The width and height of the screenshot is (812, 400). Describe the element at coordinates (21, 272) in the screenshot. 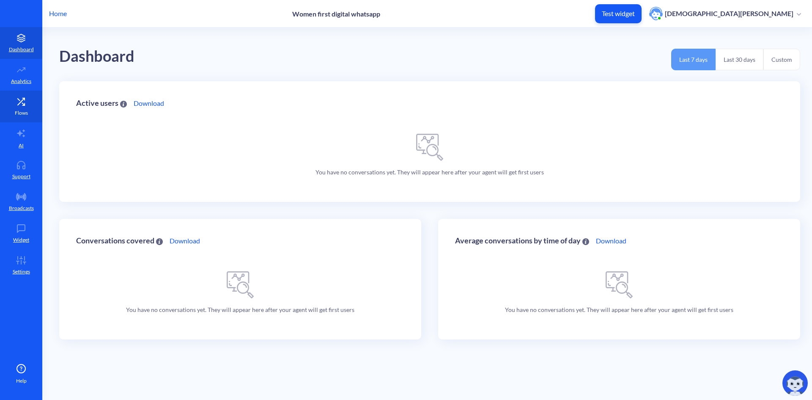

I see `p: Settings` at that location.